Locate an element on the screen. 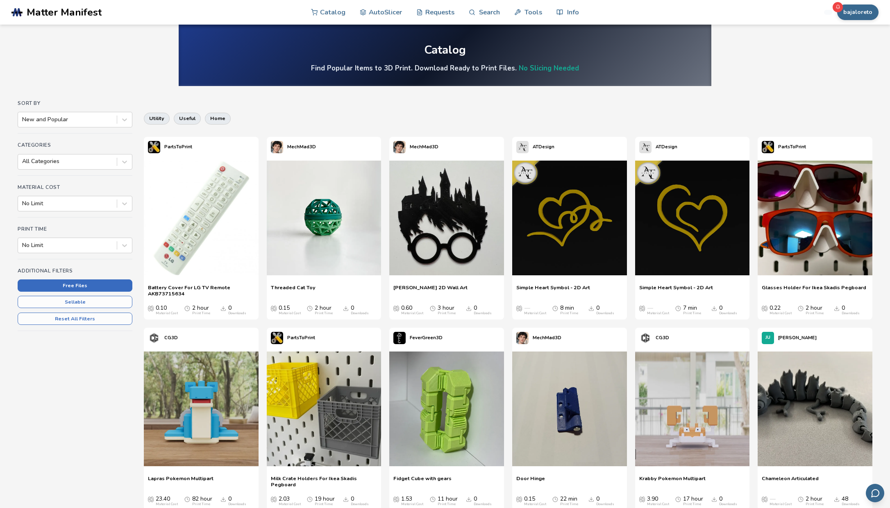 Image resolution: width=890 pixels, height=508 pixels. div: 17 hour is located at coordinates (693, 501).